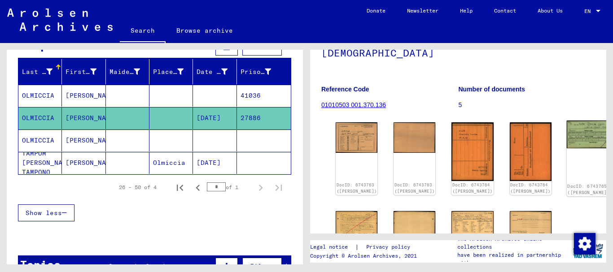 The height and width of the screenshot is (272, 613). What do you see at coordinates (214, 72) in the screenshot?
I see `mat-header-cell: Date of Birth` at bounding box center [214, 72].